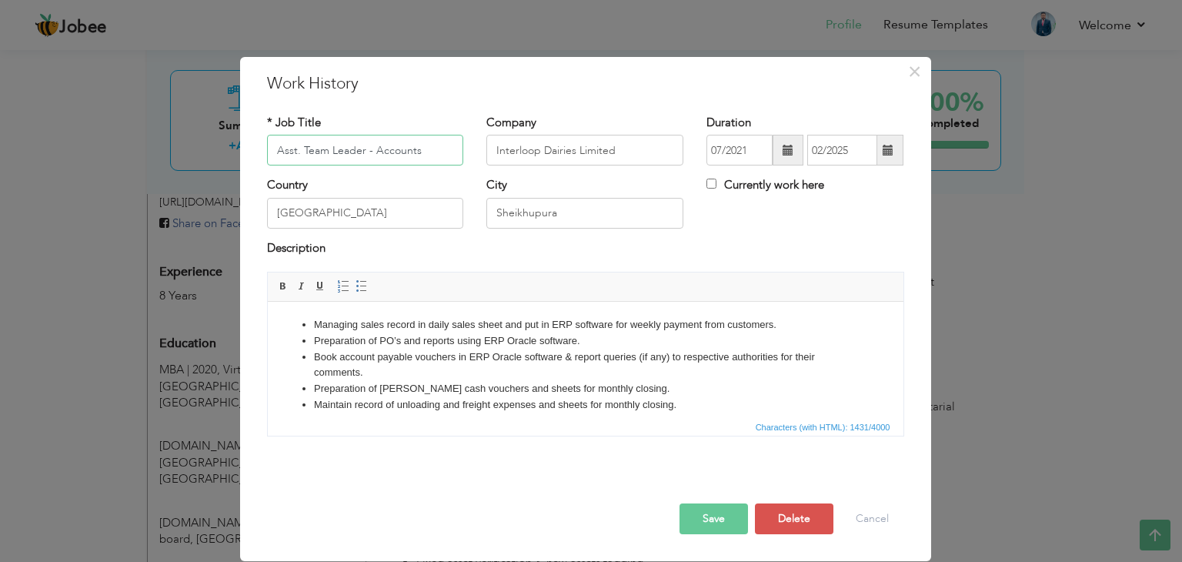 This screenshot has width=1182, height=562. Describe the element at coordinates (318, 103) in the screenshot. I see `li: Maintain record of unloading and freight expenses and sheets for monthly closing.` at that location.